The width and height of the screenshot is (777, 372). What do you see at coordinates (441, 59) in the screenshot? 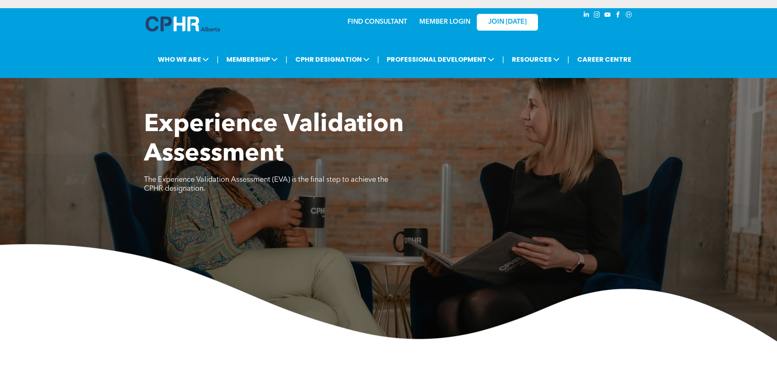
I see `span: PROFESSIONAL DEVELOPMENT` at bounding box center [441, 59].